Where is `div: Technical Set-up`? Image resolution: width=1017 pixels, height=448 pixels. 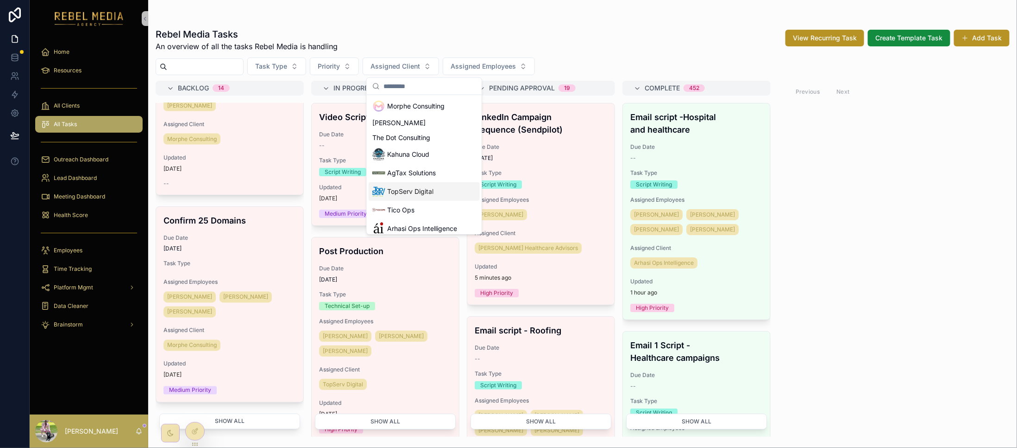 div: Technical Set-up is located at coordinates (347, 306).